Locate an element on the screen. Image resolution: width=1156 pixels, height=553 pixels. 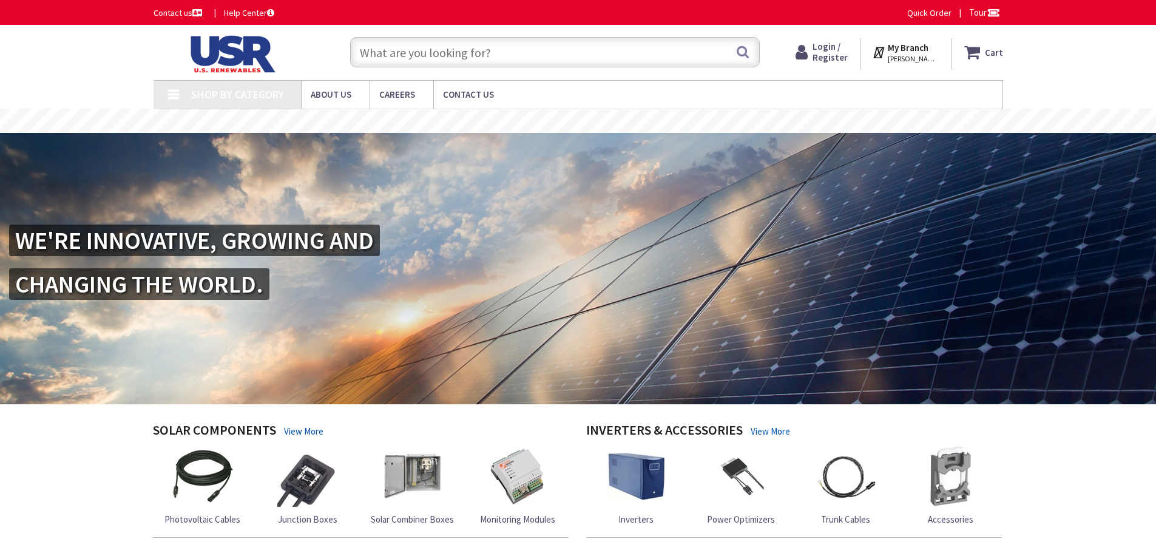
img: Inverters is located at coordinates (636, 477).